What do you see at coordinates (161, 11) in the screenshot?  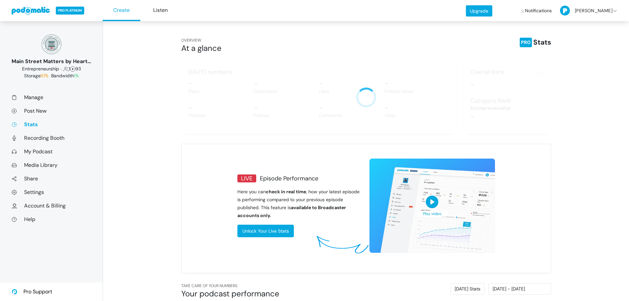 I see `a: Listen` at bounding box center [161, 11].